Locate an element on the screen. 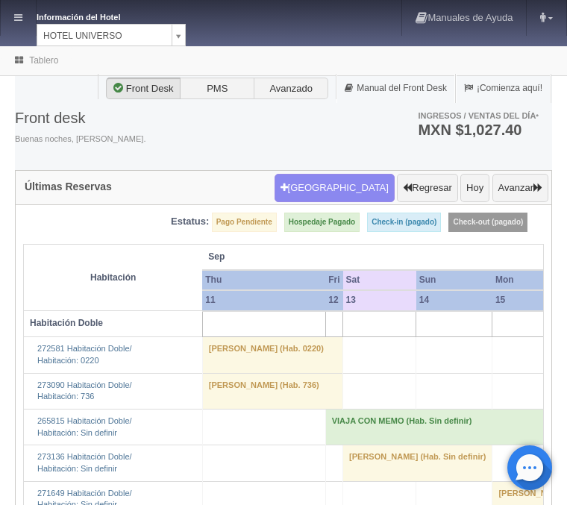  b: Habitación Doble is located at coordinates (66, 323).